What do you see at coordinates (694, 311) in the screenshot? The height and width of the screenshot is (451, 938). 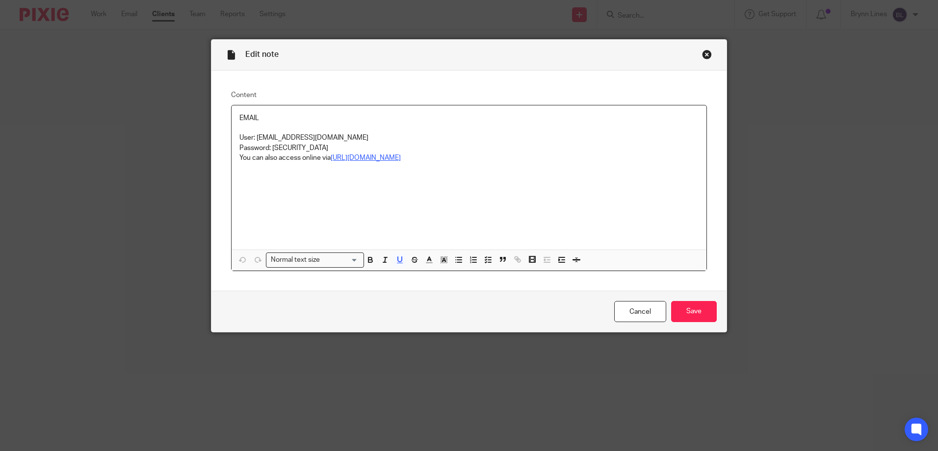 I see `input: Save` at bounding box center [694, 311].